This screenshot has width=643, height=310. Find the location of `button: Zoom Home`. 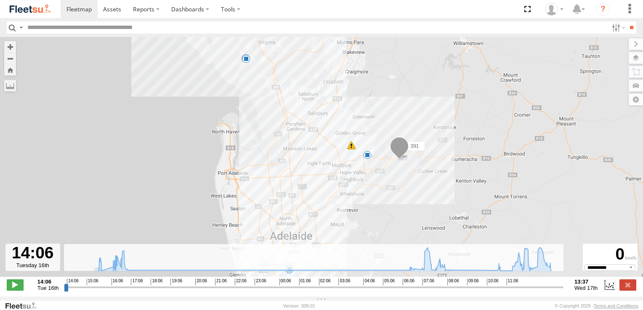

button: Zoom Home is located at coordinates (10, 70).